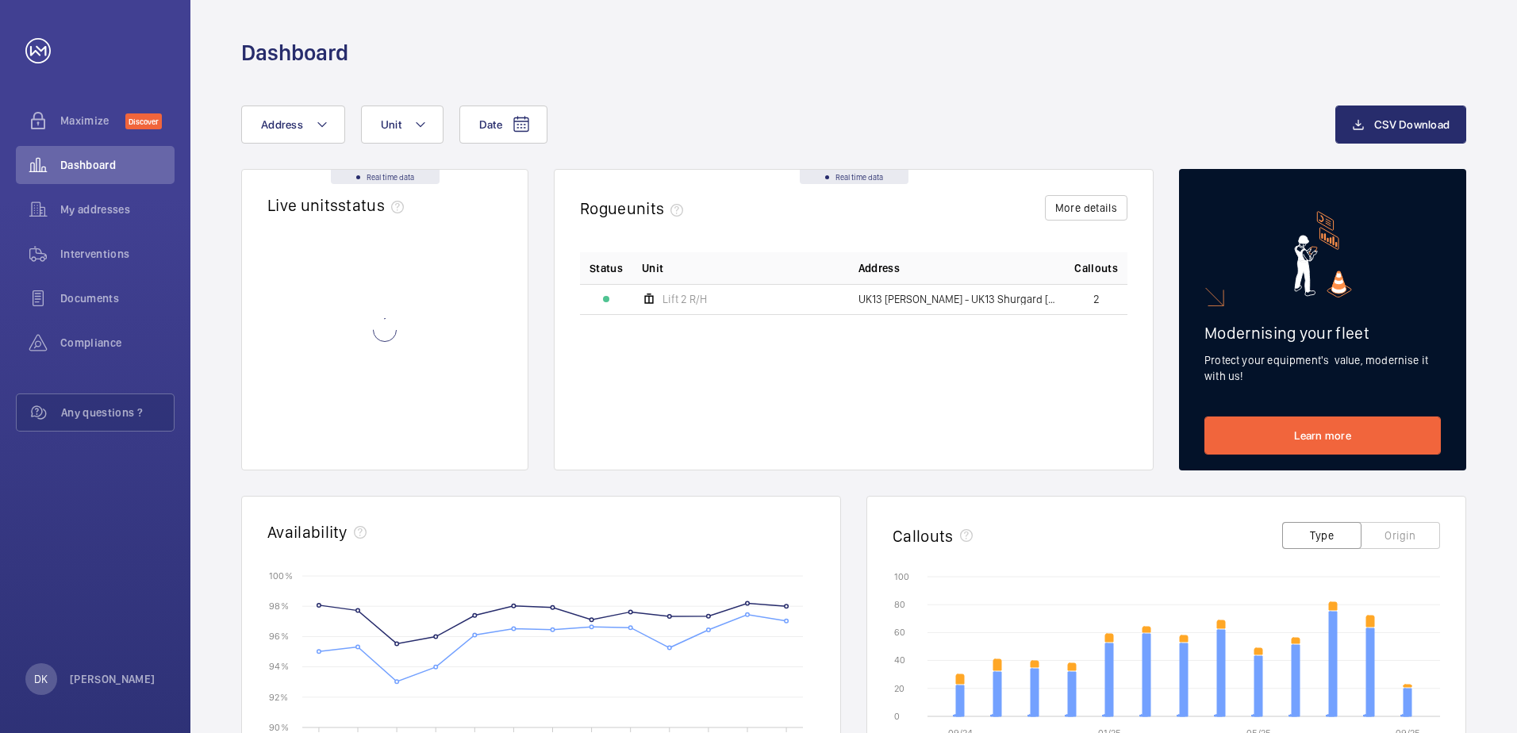  I want to click on span: Maximize, so click(93, 121).